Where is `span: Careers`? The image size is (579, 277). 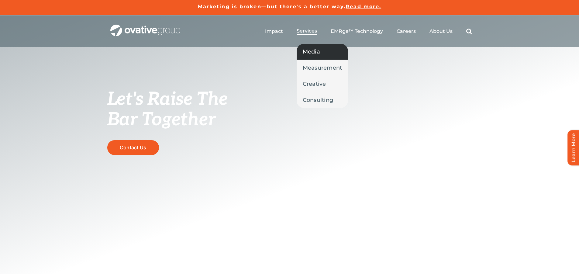 span: Careers is located at coordinates (406, 31).